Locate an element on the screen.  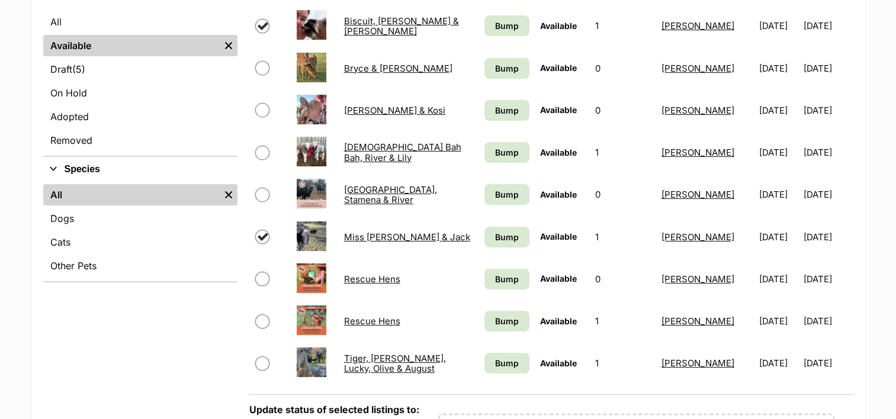
a: Other Pets is located at coordinates (140, 266).